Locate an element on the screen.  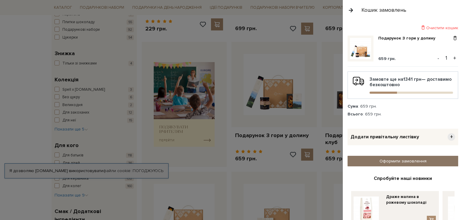
strong: Всього is located at coordinates (355, 114).